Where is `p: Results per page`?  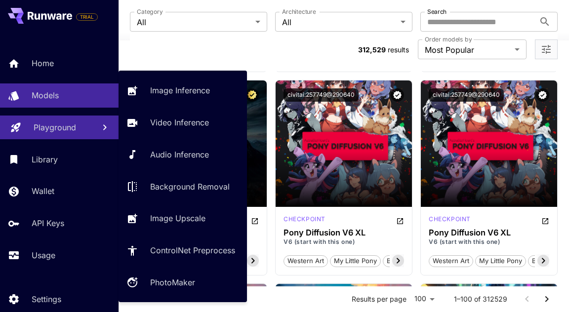 p: Results per page is located at coordinates (379, 299).